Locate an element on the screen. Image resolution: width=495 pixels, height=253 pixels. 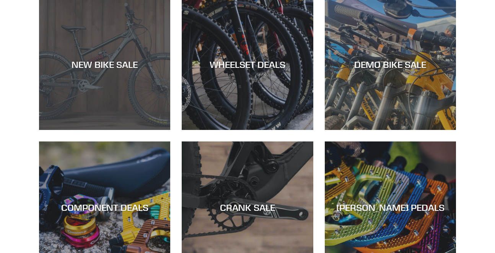
div: CRANK SALE is located at coordinates (247, 207).